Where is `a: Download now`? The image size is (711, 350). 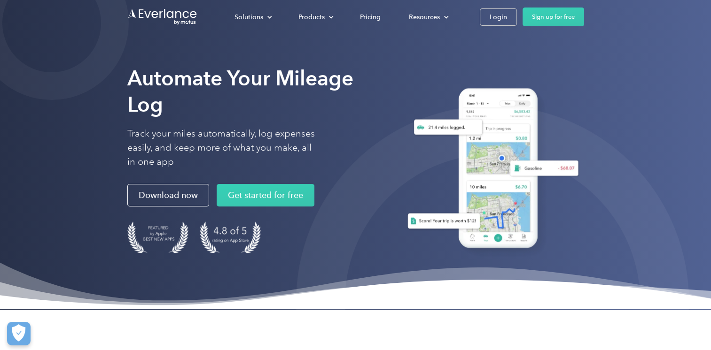 a: Download now is located at coordinates (168, 195).